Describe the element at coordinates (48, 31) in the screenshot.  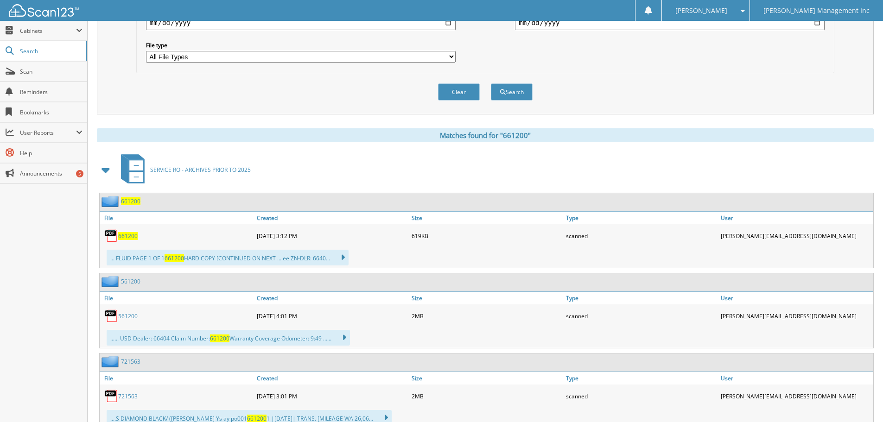
I see `span: Cabinets` at that location.